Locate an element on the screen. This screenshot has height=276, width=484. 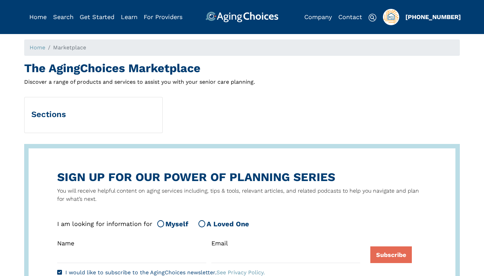
a: For Providers is located at coordinates (163, 17).